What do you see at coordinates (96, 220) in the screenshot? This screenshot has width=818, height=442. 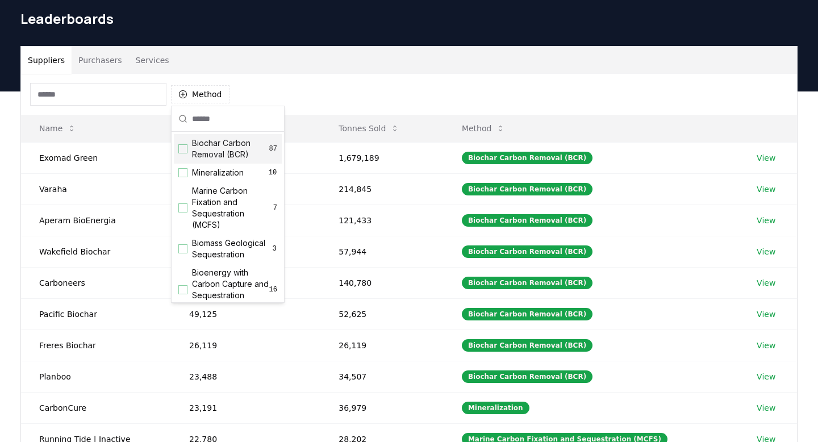 I see `td: Aperam BioEnergia` at bounding box center [96, 220].